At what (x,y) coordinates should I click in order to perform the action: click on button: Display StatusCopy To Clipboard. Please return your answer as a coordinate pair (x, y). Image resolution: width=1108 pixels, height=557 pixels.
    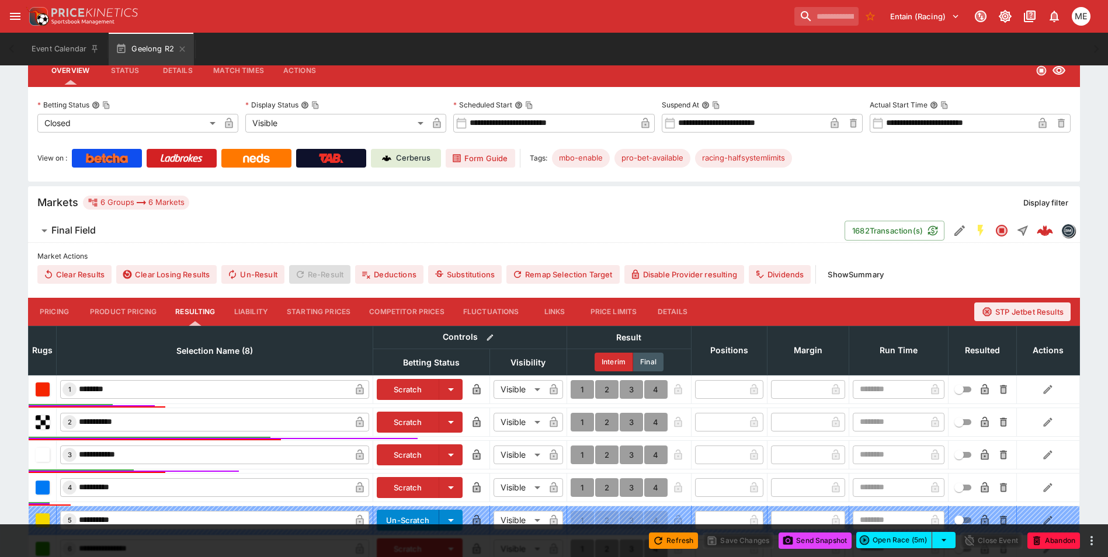
    Looking at the image, I should click on (305, 105).